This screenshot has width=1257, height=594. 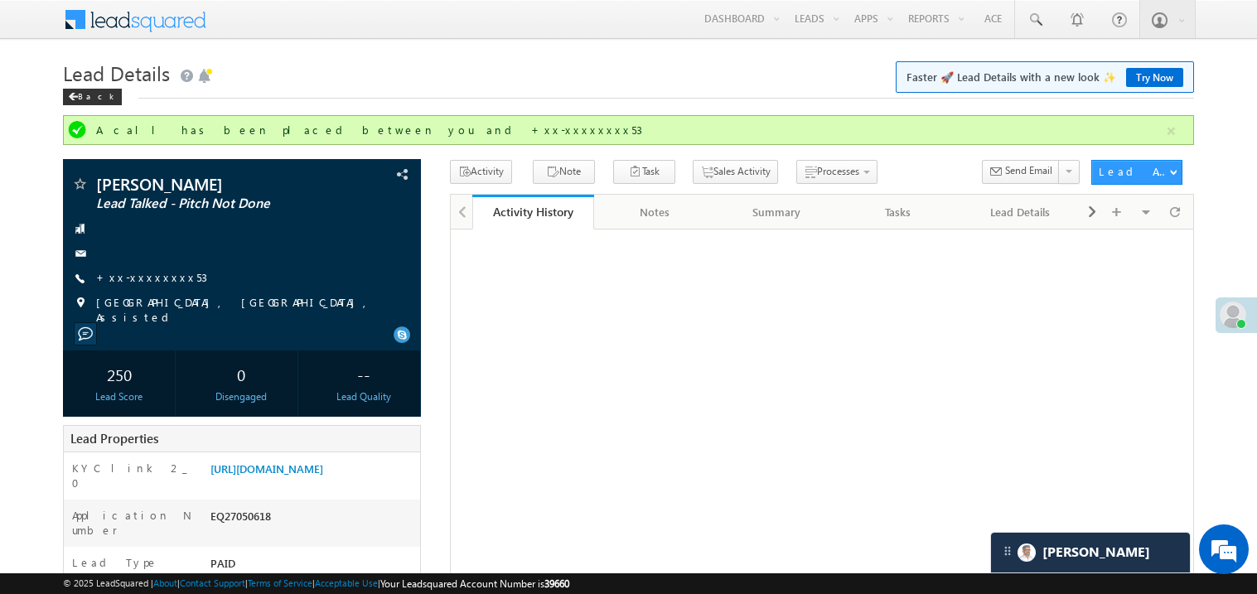 What do you see at coordinates (557, 583) in the screenshot?
I see `span: 39660` at bounding box center [557, 583].